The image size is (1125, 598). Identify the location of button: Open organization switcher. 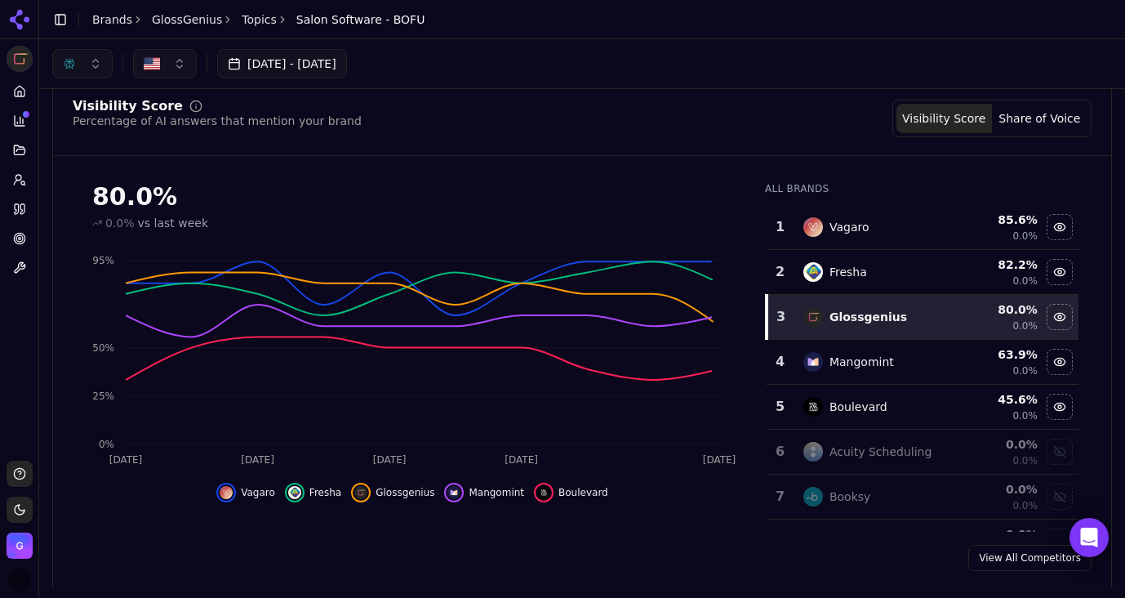
(20, 545).